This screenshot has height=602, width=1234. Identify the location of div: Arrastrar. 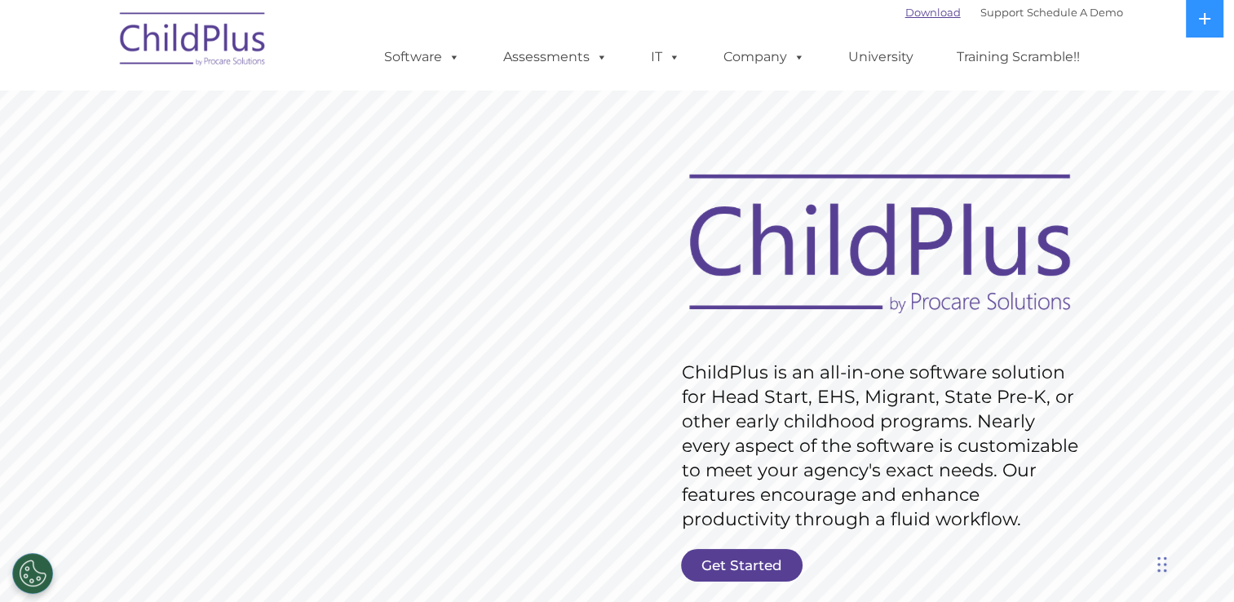
(1162, 564).